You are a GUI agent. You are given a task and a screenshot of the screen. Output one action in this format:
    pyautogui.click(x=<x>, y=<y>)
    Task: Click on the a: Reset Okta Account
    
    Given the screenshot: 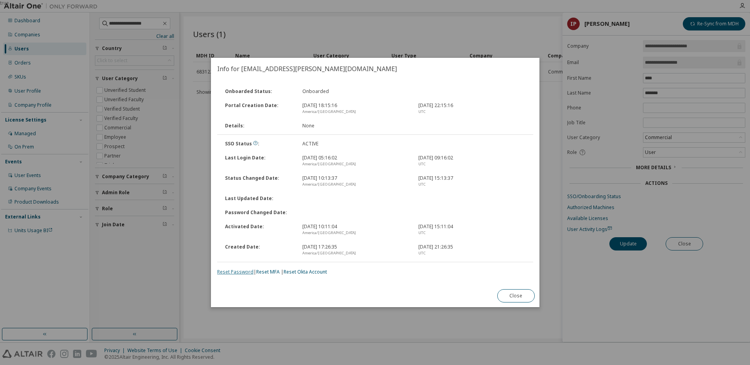 What is the action you would take?
    pyautogui.click(x=305, y=271)
    